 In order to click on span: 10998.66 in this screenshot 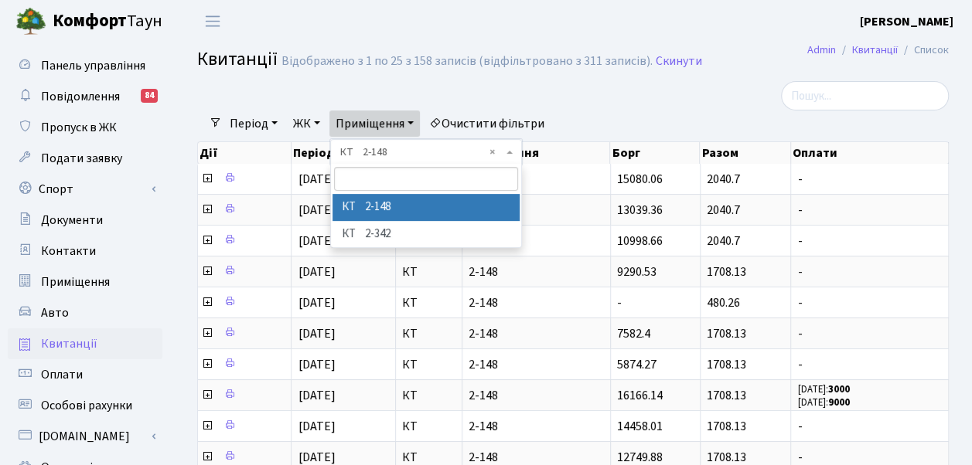, I will do `click(639, 241)`.